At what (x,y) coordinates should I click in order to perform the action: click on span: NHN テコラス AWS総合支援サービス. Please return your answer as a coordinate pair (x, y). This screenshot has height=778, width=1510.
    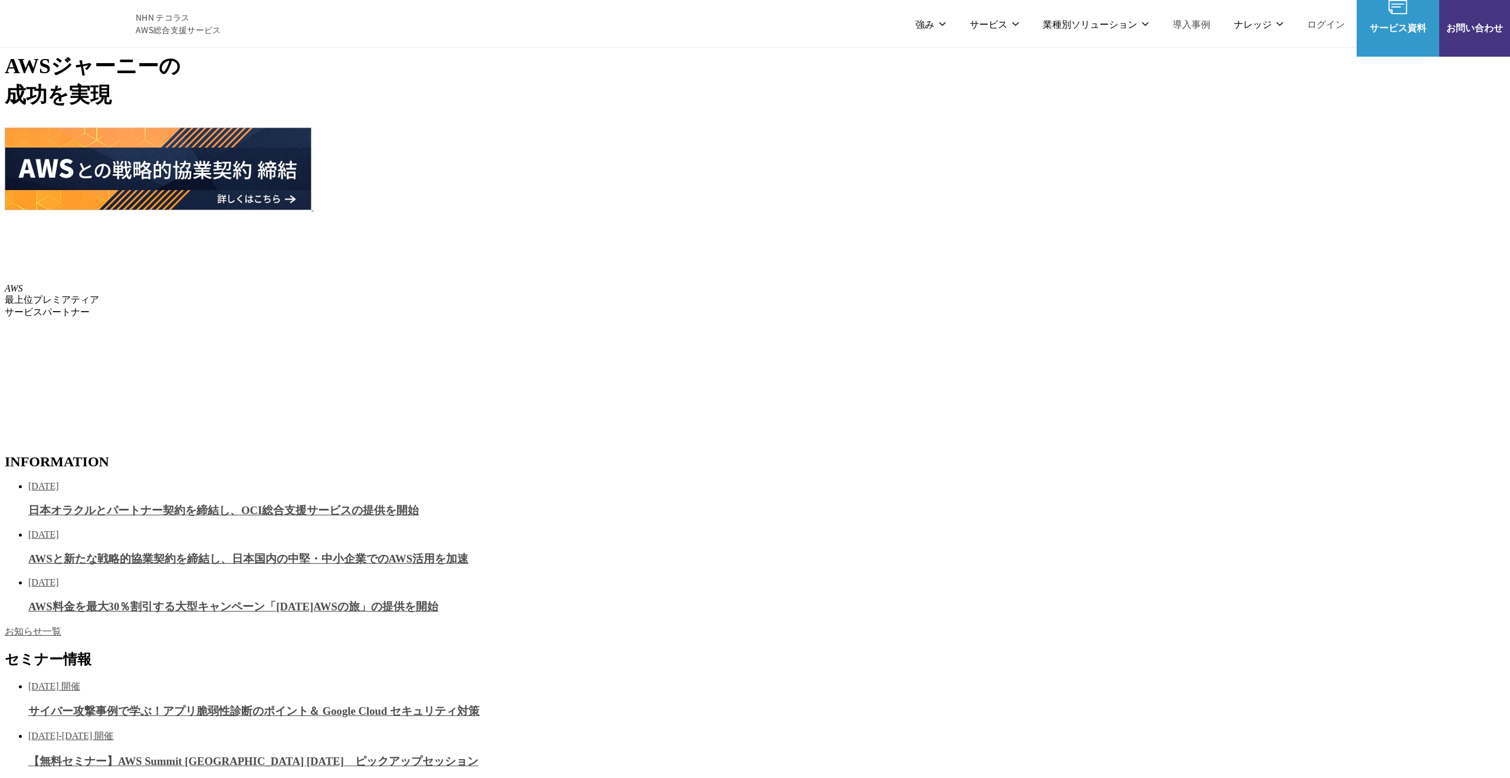
    Looking at the image, I should click on (178, 24).